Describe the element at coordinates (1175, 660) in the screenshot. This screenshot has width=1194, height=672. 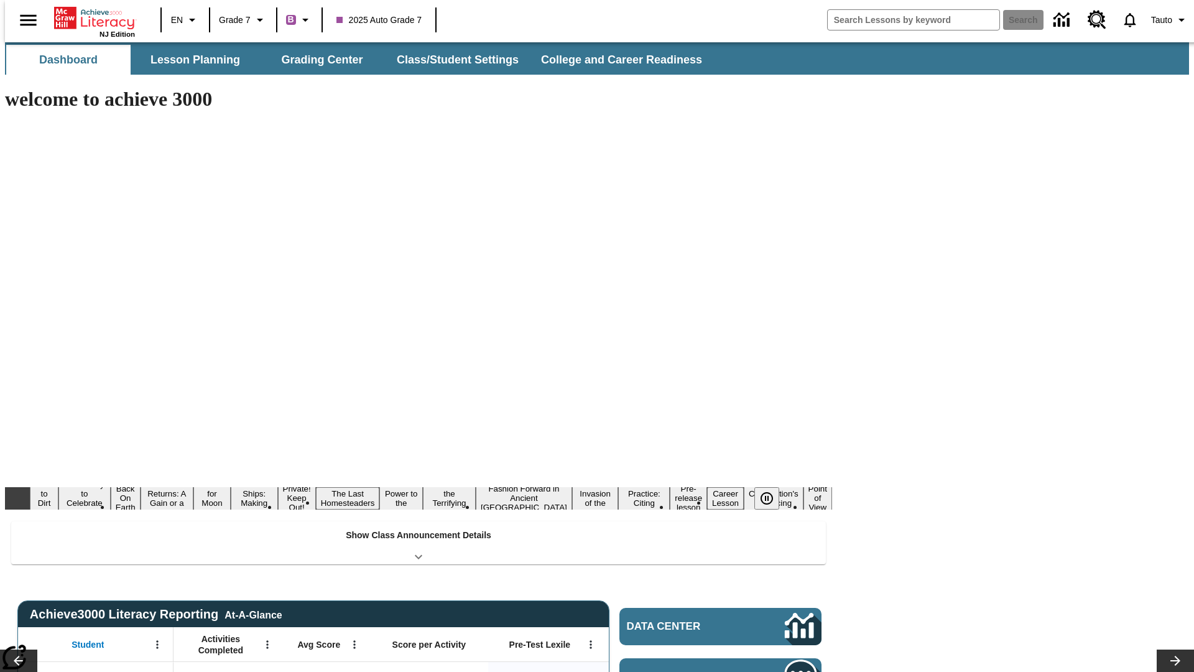
I see `button: Lesson carousel, Next` at that location.